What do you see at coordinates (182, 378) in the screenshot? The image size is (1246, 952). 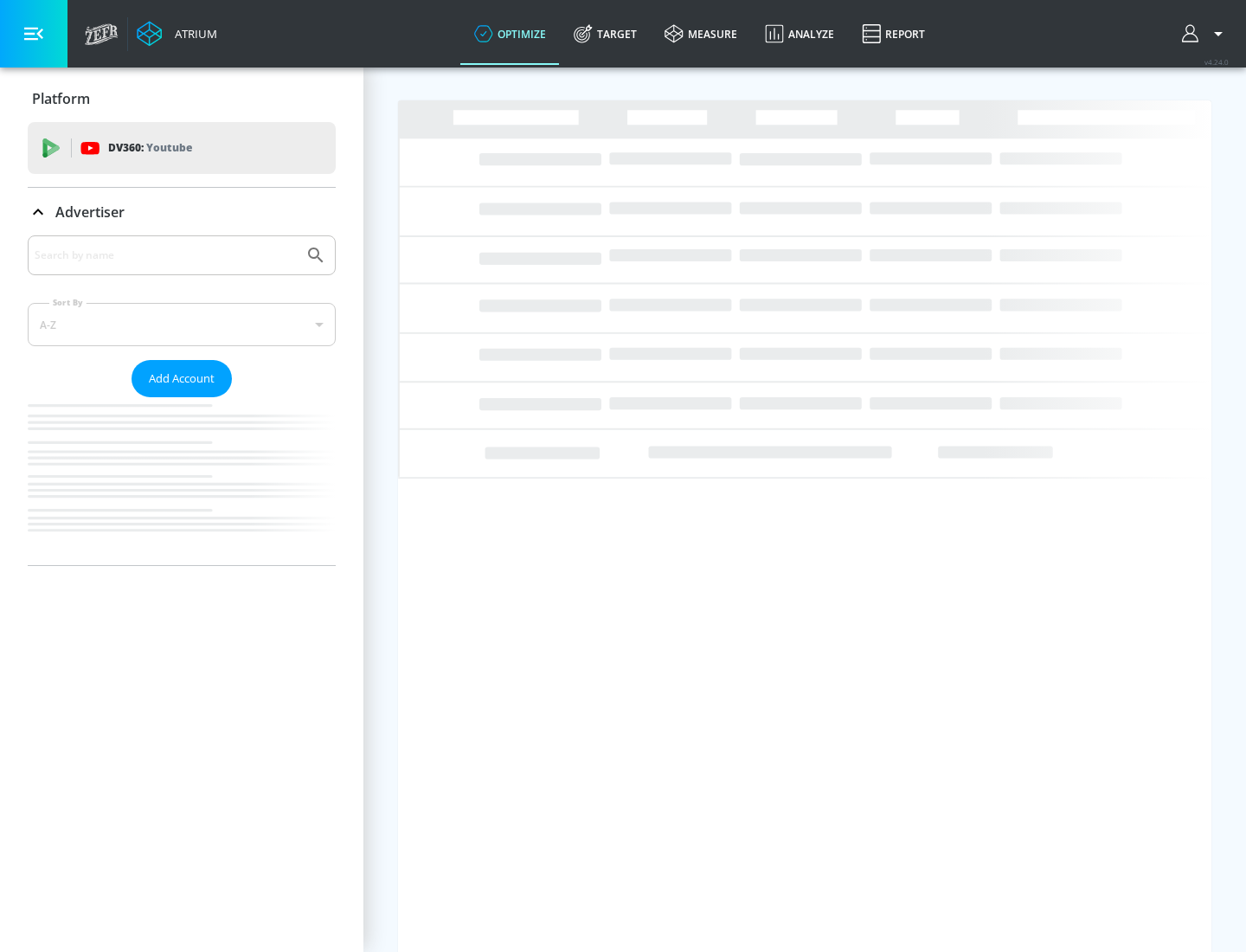 I see `button: Add Account` at bounding box center [182, 378].